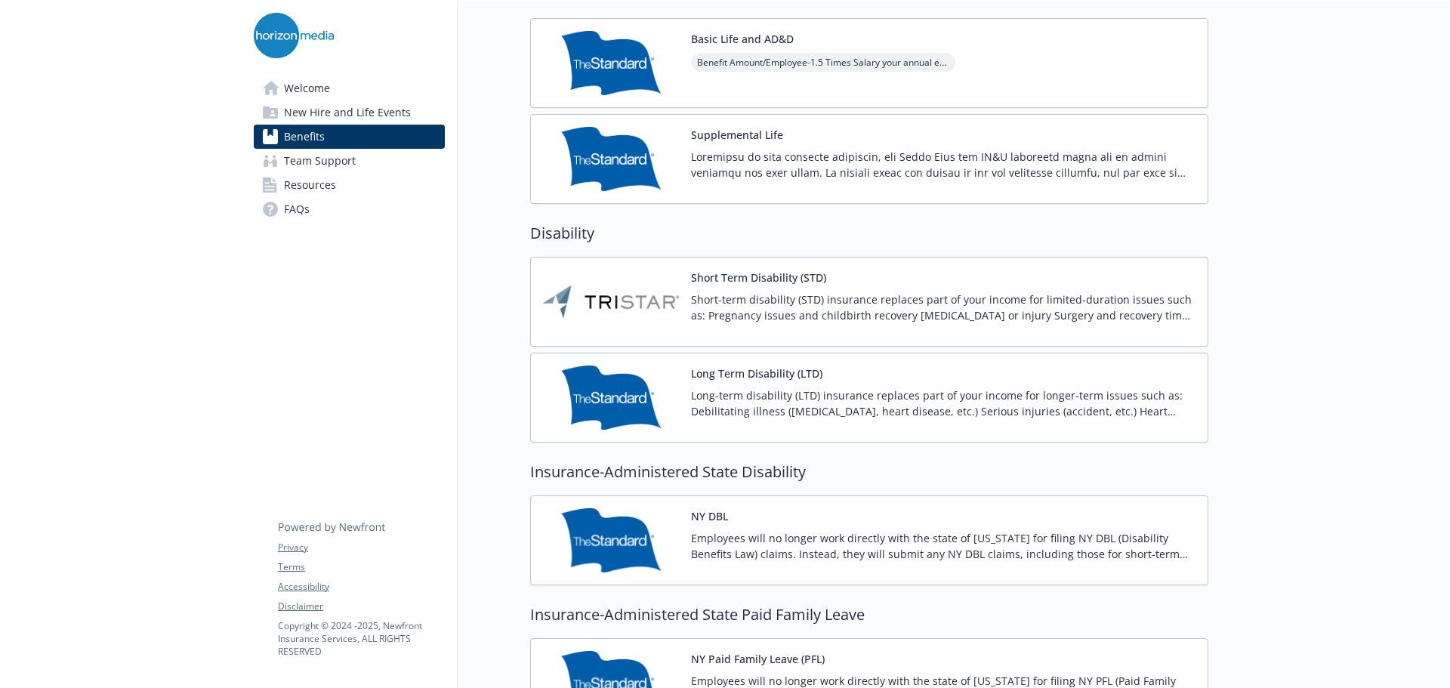  What do you see at coordinates (611, 301) in the screenshot?
I see `img: TRISTAR Insurance Group carrier logo` at bounding box center [611, 301].